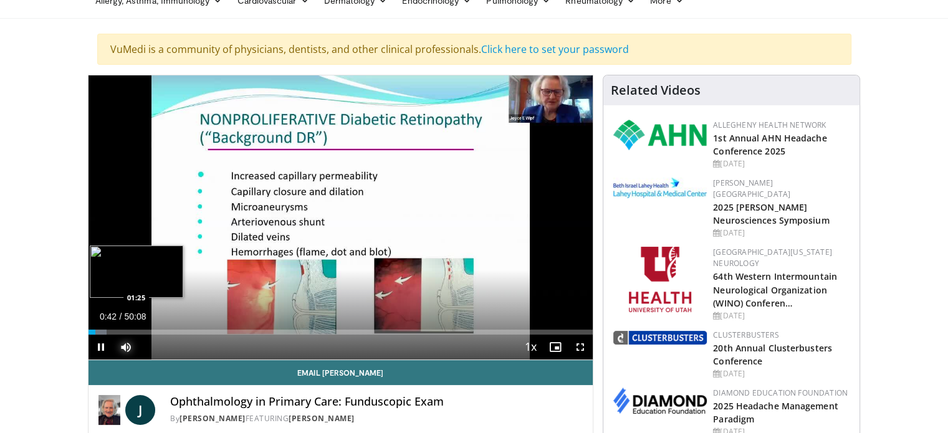 This screenshot has width=948, height=433. Describe the element at coordinates (555, 347) in the screenshot. I see `button: Enable picture-in-picture mode` at that location.